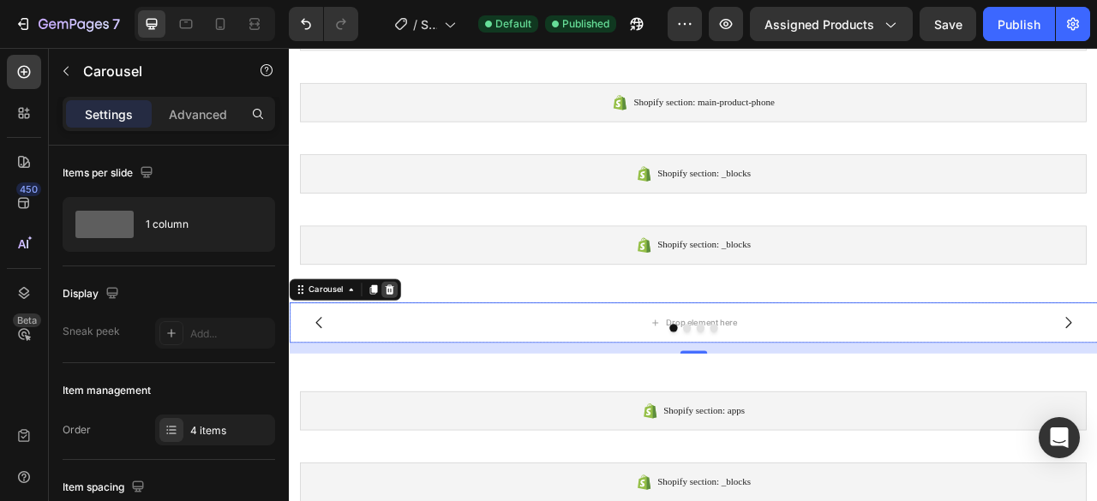 The image size is (1097, 501). What do you see at coordinates (109, 114) in the screenshot?
I see `p: Settings` at bounding box center [109, 114].